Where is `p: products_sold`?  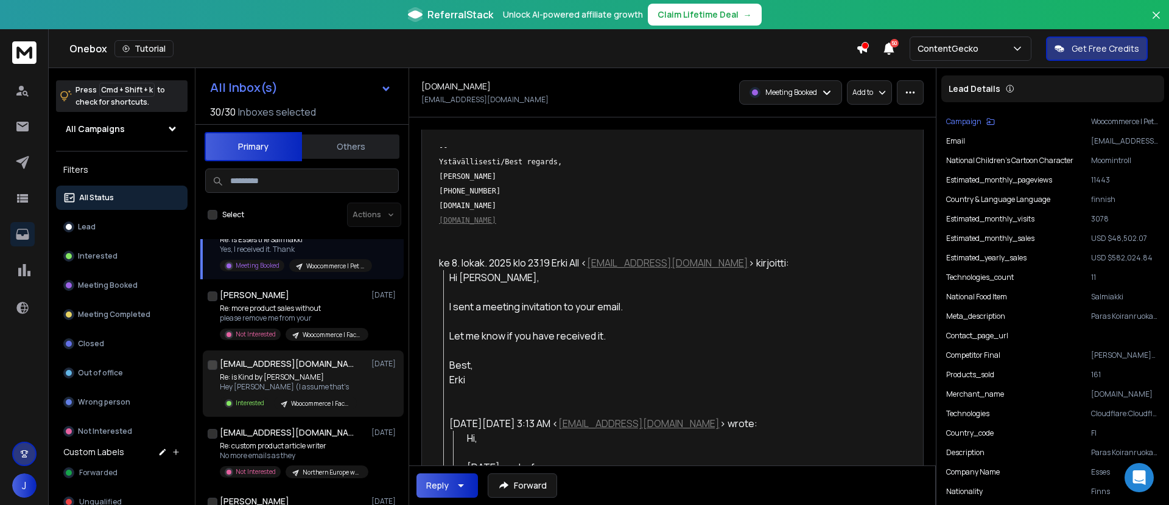
p: products_sold is located at coordinates (970, 375).